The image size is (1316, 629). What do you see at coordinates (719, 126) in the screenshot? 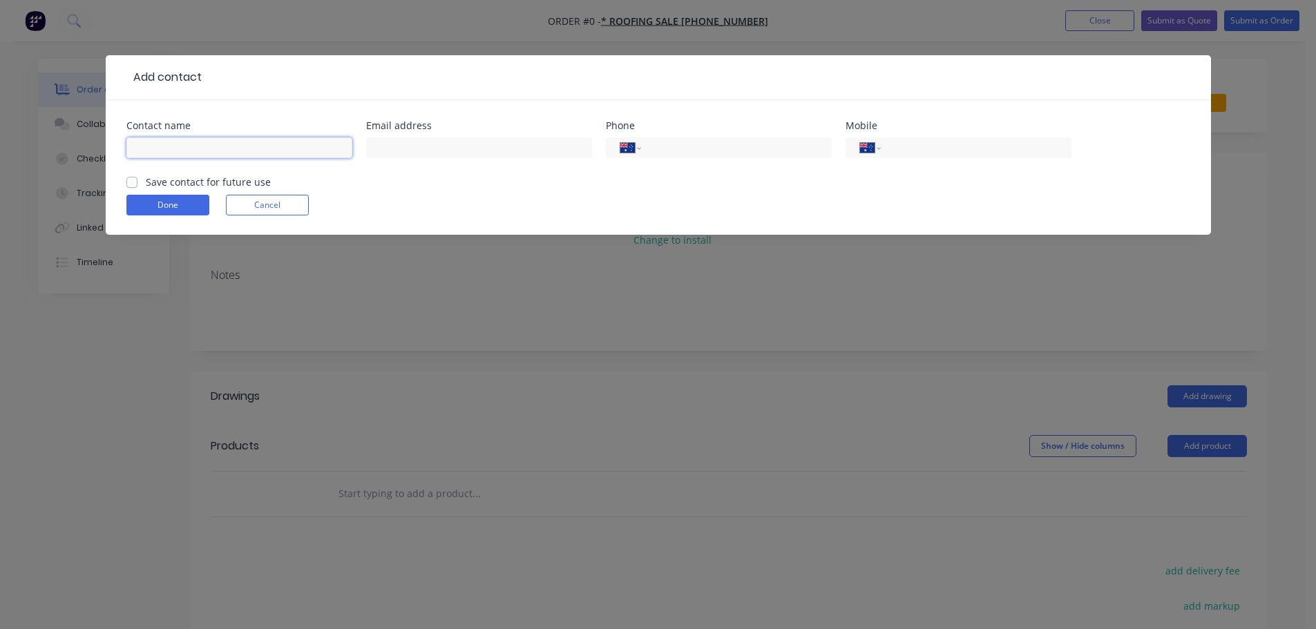
I see `div: Phone` at bounding box center [719, 126].